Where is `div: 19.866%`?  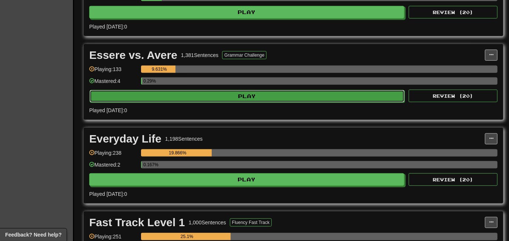 div: 19.866% is located at coordinates (177, 153).